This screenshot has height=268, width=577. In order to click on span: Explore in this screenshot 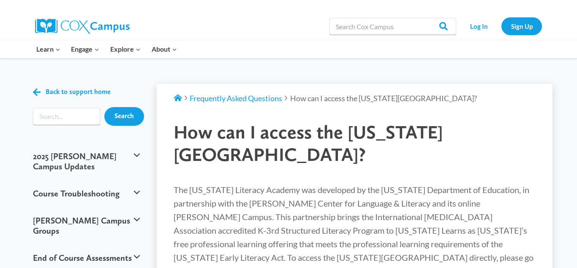, I will do `click(126, 49)`.